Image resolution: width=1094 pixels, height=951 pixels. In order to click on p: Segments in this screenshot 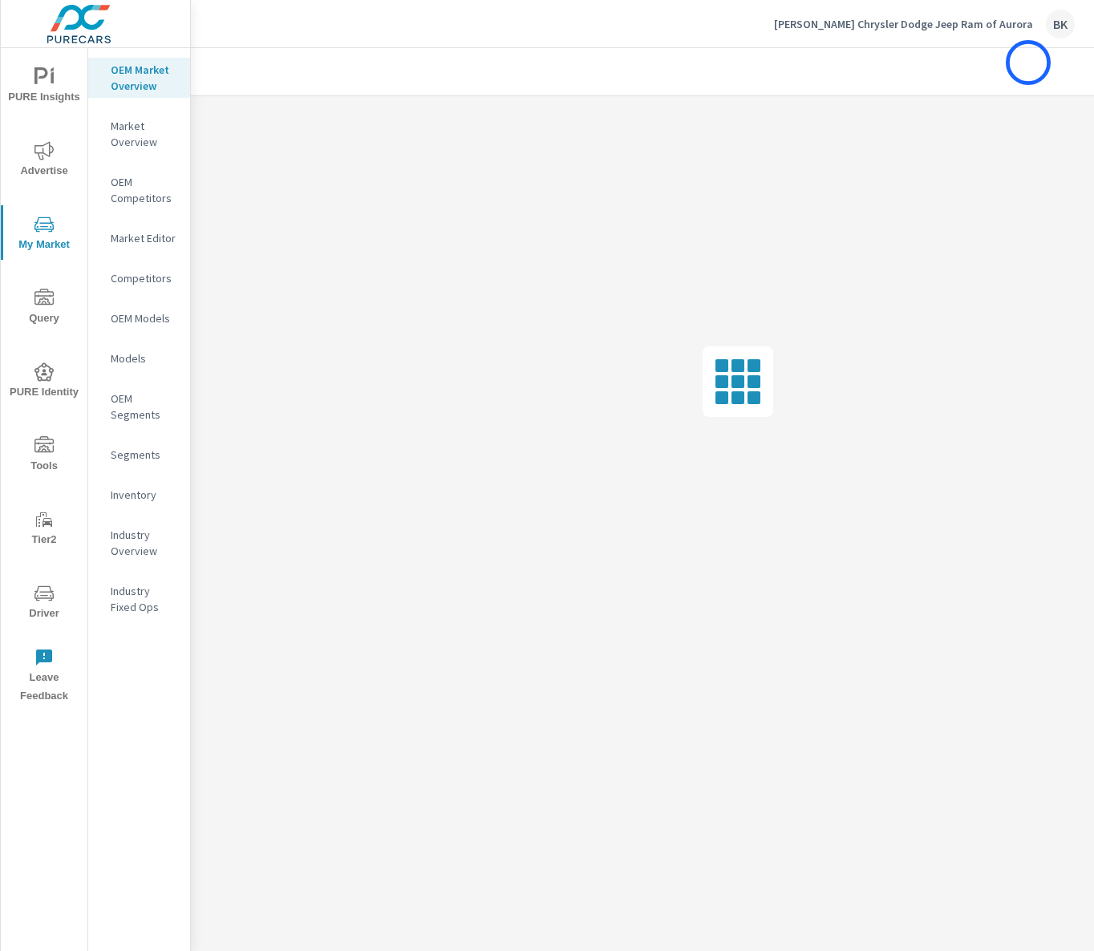, I will do `click(144, 455)`.